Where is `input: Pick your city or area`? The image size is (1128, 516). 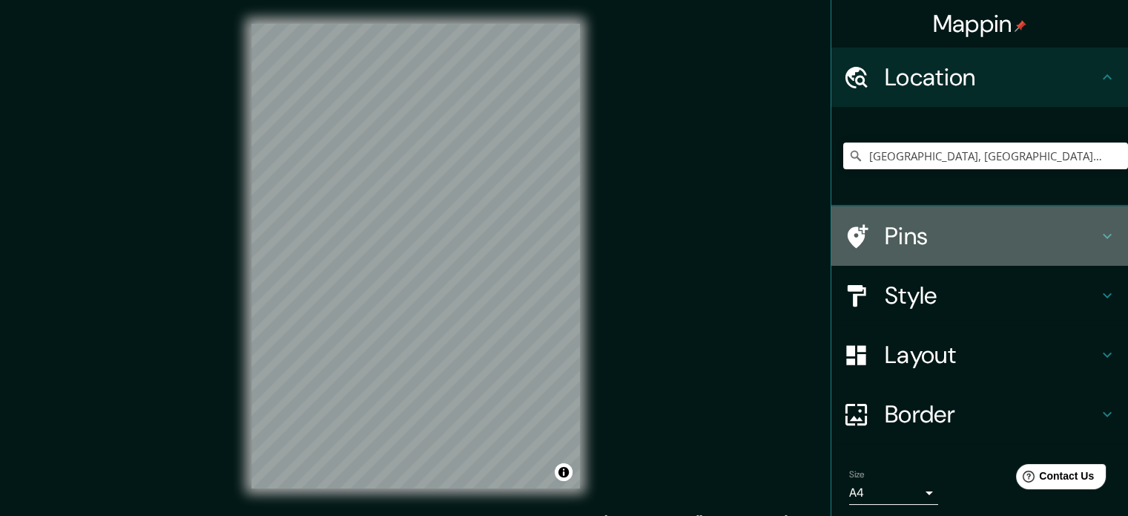
input: Pick your city or area is located at coordinates (986, 156).